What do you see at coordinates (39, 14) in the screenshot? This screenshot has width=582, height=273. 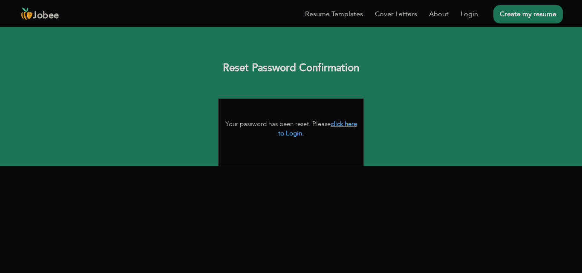 I see `a: Jobee` at bounding box center [39, 14].